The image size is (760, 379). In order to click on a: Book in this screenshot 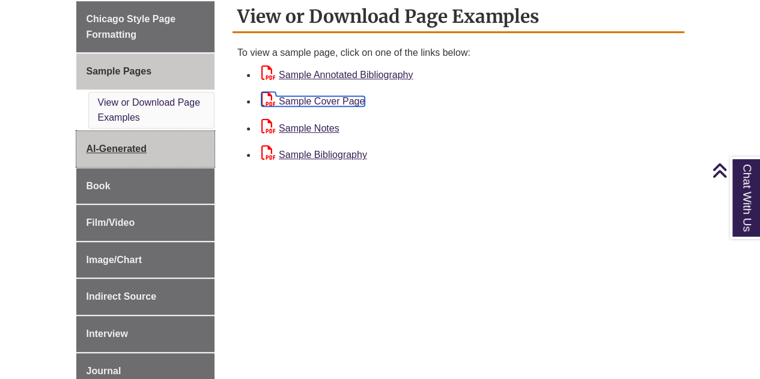, I will do `click(145, 186)`.